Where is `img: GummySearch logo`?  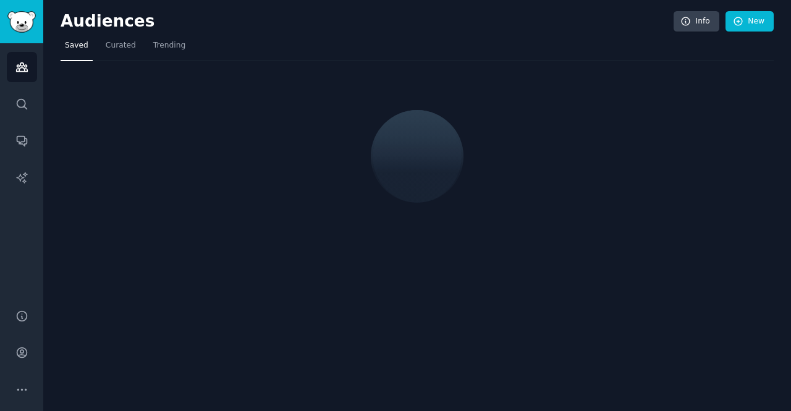
img: GummySearch logo is located at coordinates (22, 22).